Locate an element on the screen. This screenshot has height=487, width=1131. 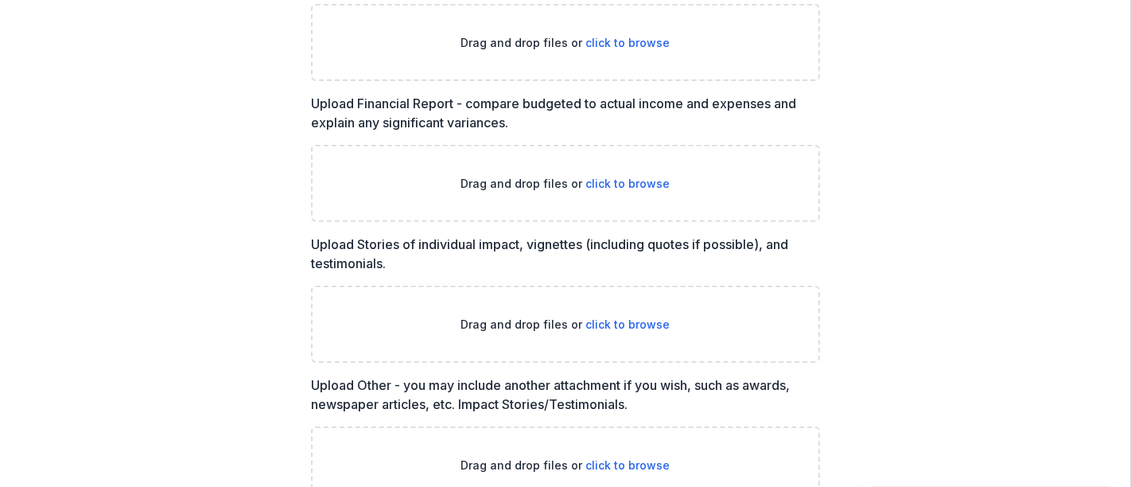
p: Upload Other - you may include another attachment if you wish, such as awards, newspaper articles... is located at coordinates (561, 395).